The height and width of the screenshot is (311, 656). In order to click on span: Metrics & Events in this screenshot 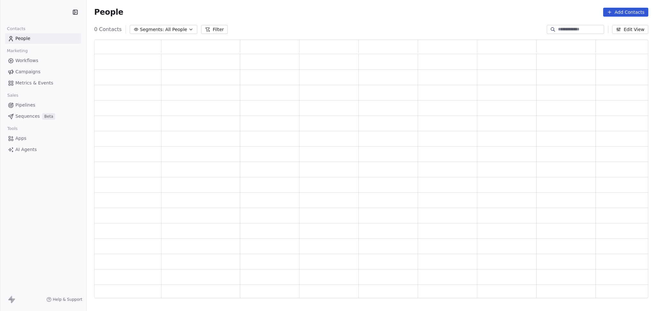, I will do `click(34, 83)`.